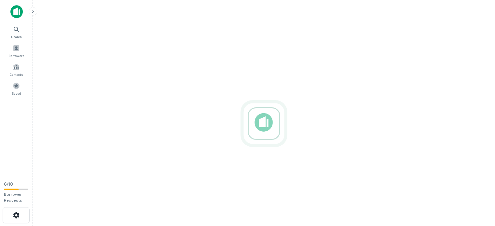  I want to click on span: Saved, so click(16, 93).